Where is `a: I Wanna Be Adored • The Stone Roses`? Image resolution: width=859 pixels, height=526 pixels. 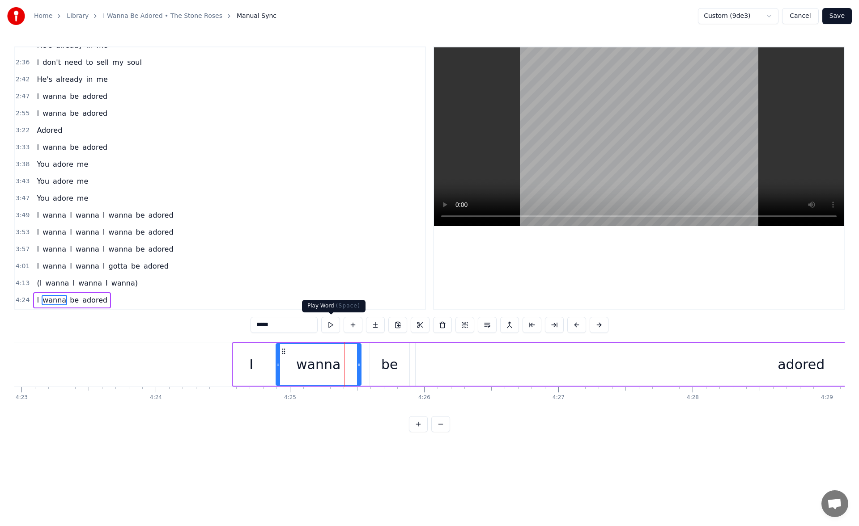
a: I Wanna Be Adored • The Stone Roses is located at coordinates (162, 16).